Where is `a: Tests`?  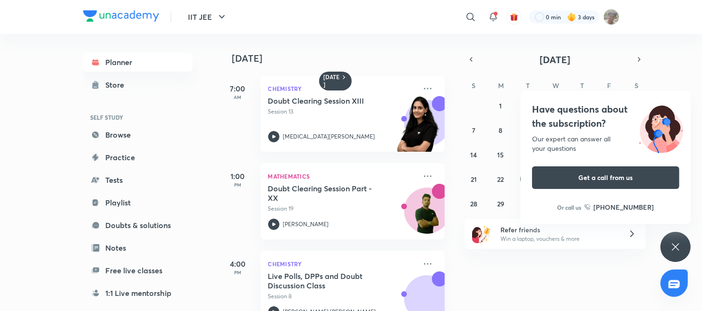 a: Tests is located at coordinates (138, 180).